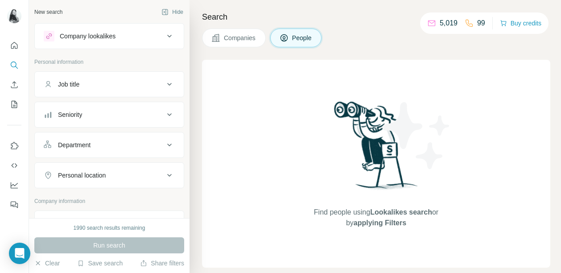 The image size is (561, 273). Describe the element at coordinates (109, 228) in the screenshot. I see `div: 1990 search results remaining` at that location.